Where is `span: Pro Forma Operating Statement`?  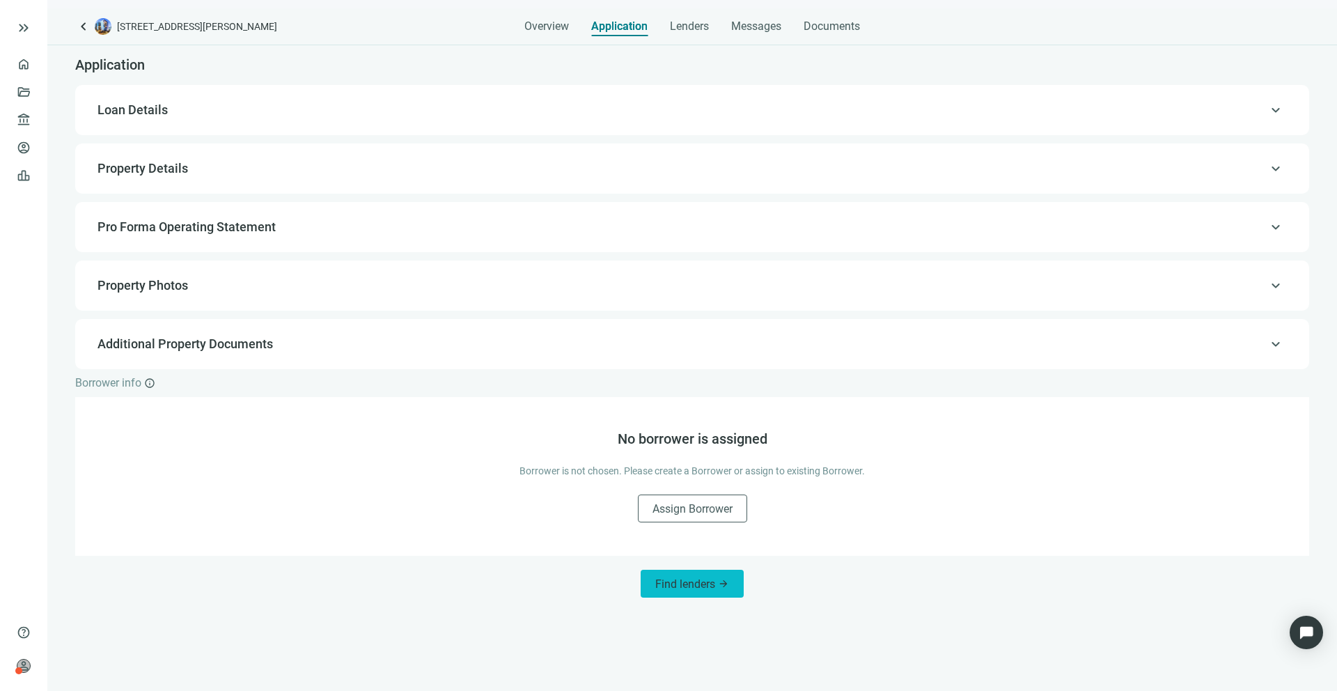
span: Pro Forma Operating Statement is located at coordinates (187, 226).